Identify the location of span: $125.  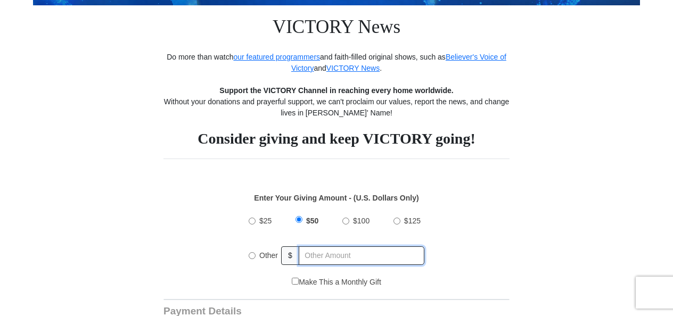
(412, 221).